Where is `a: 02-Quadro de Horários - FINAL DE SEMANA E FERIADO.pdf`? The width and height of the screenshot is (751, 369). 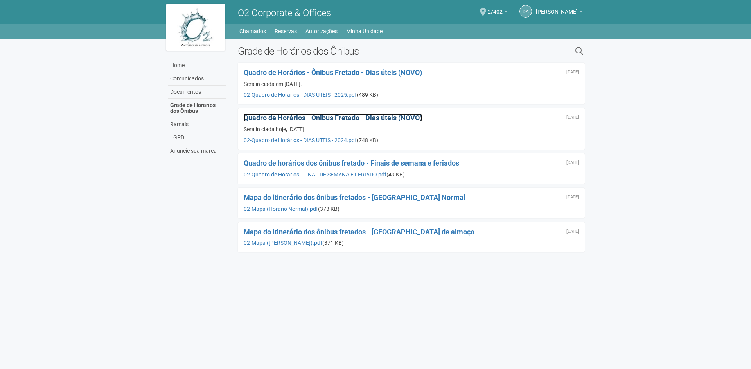 a: 02-Quadro de Horários - FINAL DE SEMANA E FERIADO.pdf is located at coordinates (315, 175).